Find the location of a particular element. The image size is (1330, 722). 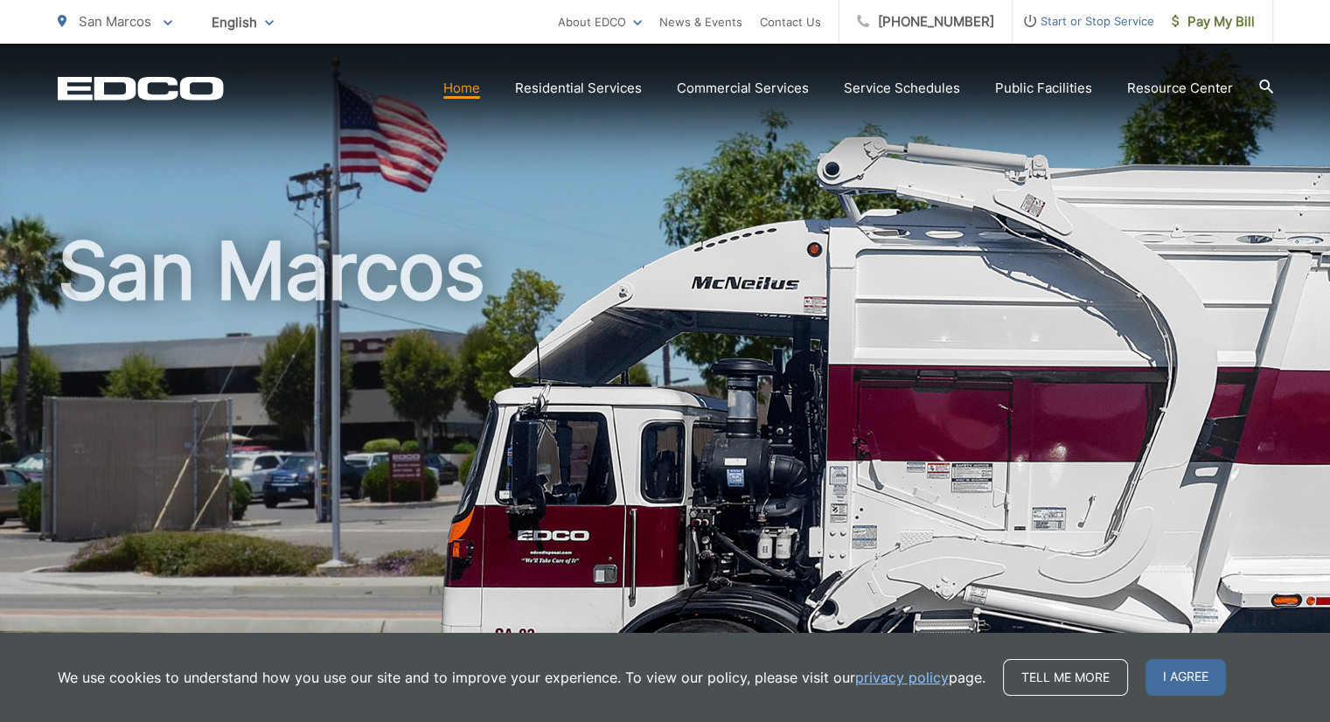

a: About EDCO is located at coordinates (600, 22).